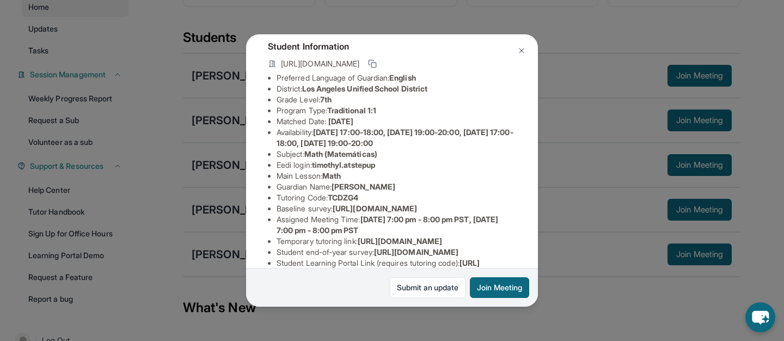  I want to click on li: Availability:, so click(396, 138).